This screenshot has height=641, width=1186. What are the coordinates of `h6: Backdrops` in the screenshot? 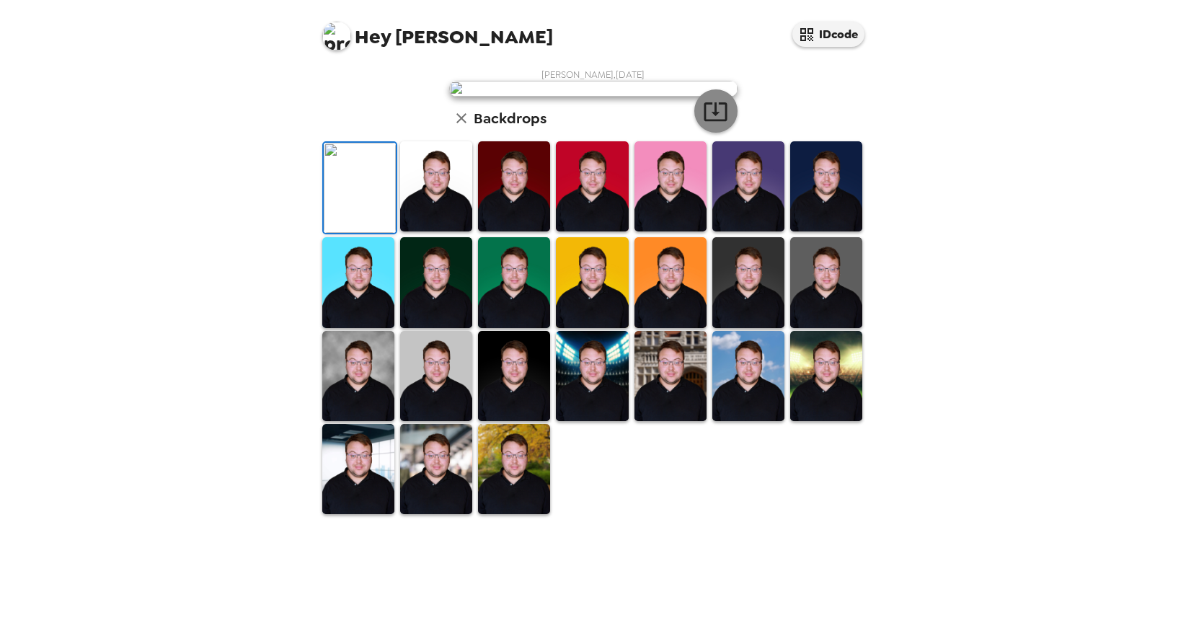 It's located at (510, 118).